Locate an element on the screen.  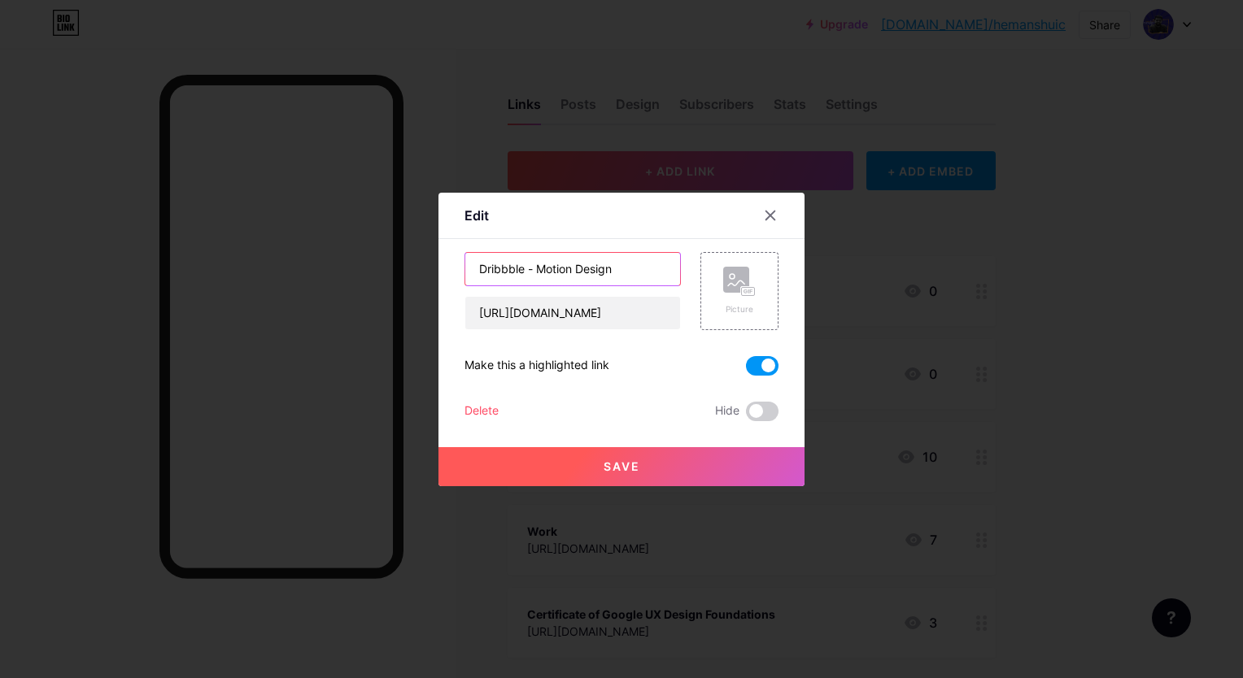
button: Save is located at coordinates (621, 467).